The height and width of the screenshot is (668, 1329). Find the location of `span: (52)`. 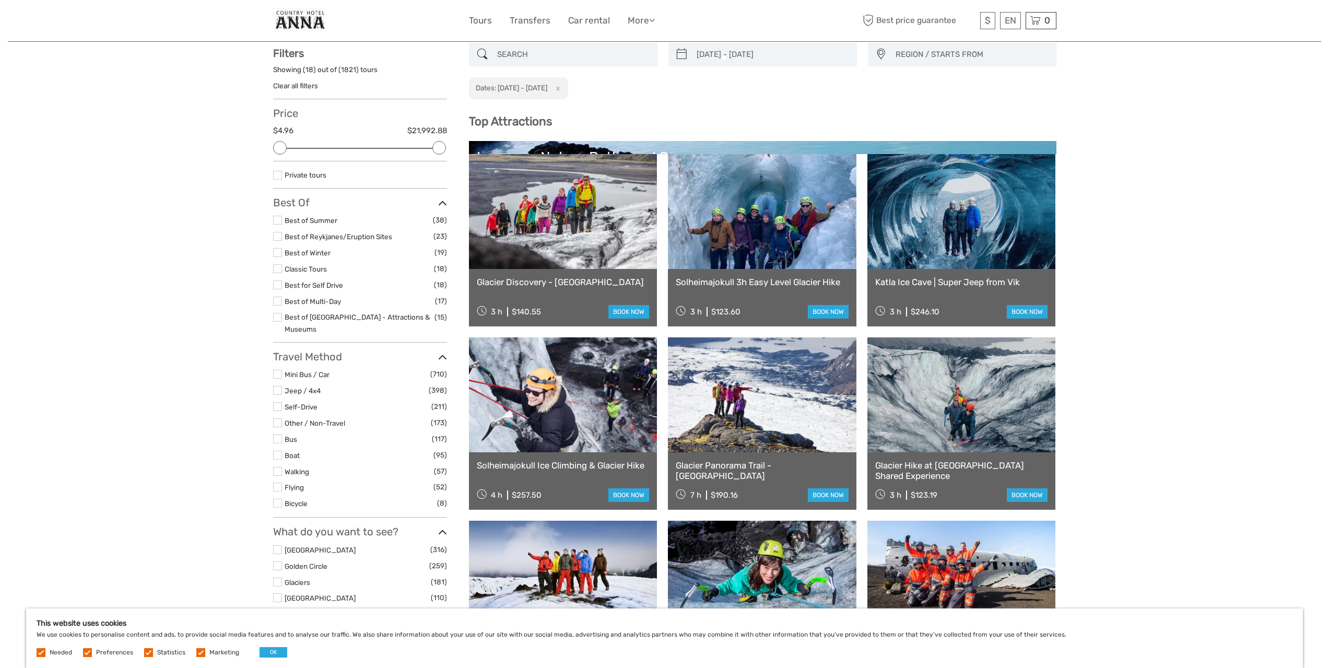

span: (52) is located at coordinates (440, 487).